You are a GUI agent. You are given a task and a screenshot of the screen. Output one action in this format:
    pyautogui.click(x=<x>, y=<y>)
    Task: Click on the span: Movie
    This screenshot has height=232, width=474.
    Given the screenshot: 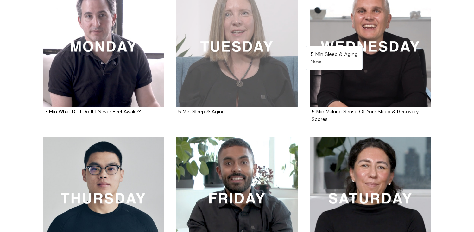 What is the action you would take?
    pyautogui.click(x=317, y=61)
    